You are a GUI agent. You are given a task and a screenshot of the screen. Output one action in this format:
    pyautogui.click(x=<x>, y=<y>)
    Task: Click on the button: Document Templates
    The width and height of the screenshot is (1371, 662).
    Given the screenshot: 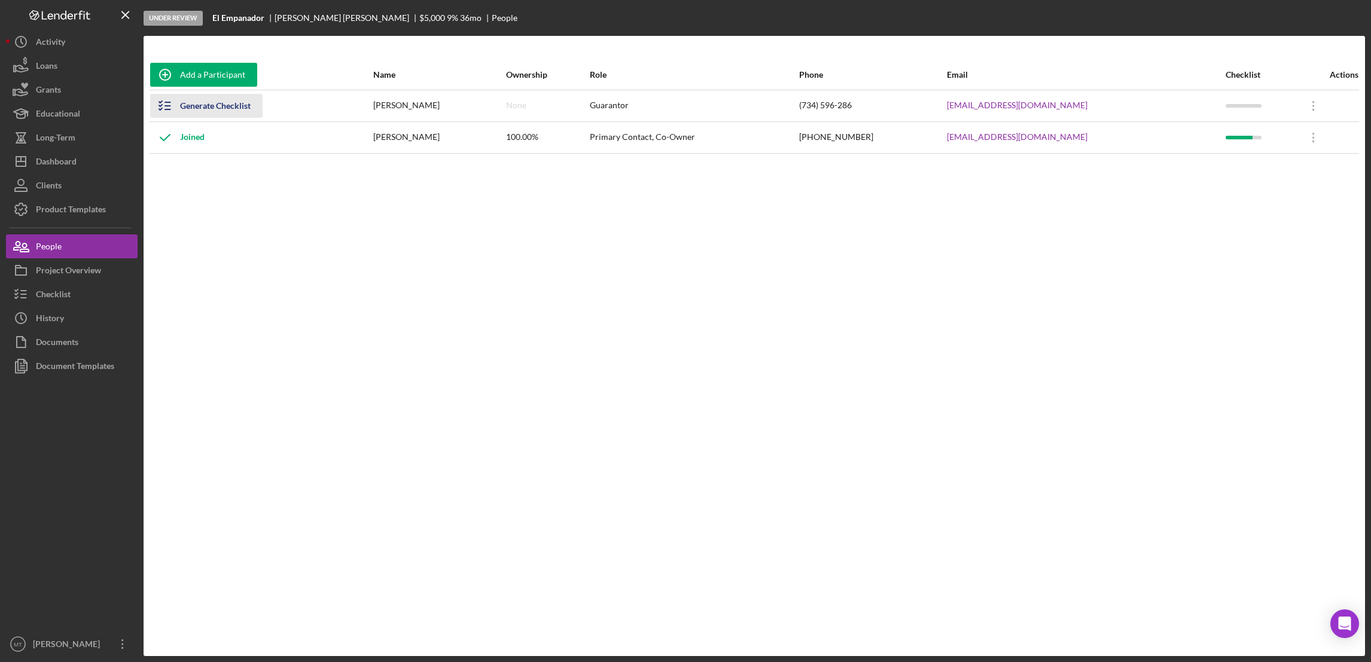 What is the action you would take?
    pyautogui.click(x=72, y=366)
    